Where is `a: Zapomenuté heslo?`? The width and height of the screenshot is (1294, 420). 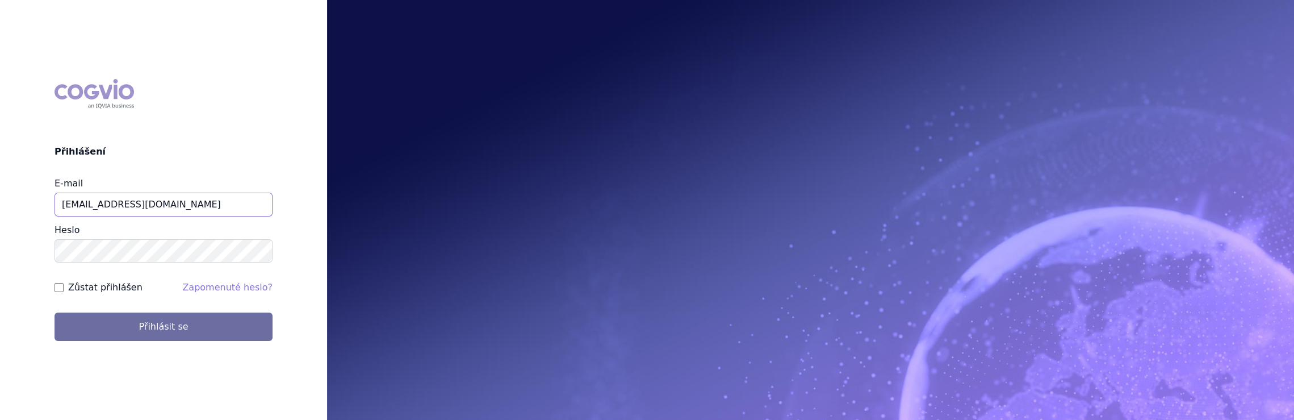 a: Zapomenuté heslo? is located at coordinates (227, 287).